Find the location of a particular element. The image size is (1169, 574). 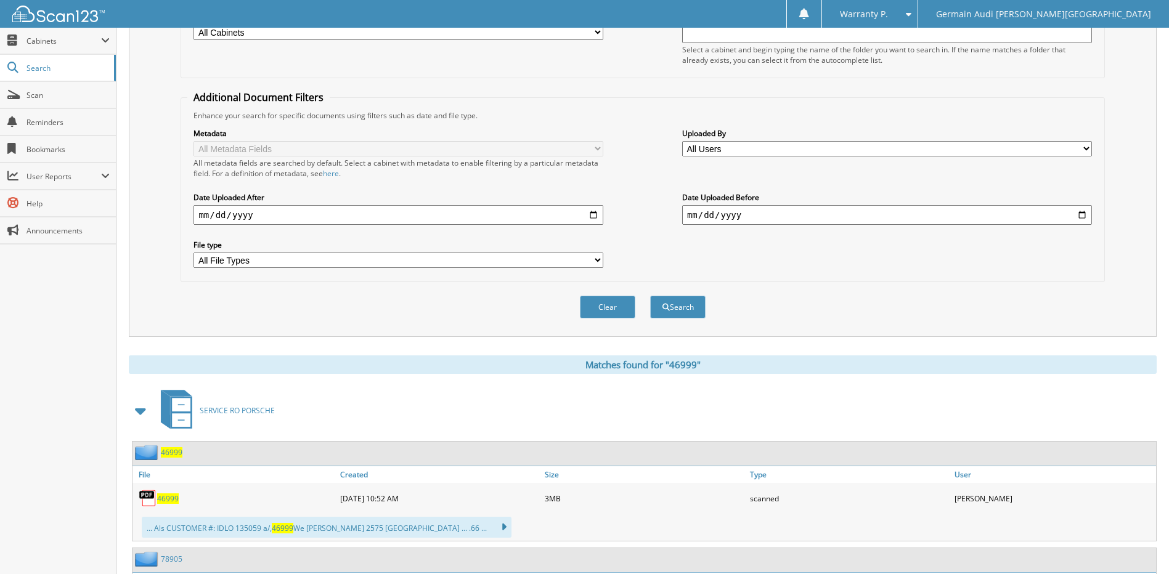

span: Bookmarks is located at coordinates (68, 149).